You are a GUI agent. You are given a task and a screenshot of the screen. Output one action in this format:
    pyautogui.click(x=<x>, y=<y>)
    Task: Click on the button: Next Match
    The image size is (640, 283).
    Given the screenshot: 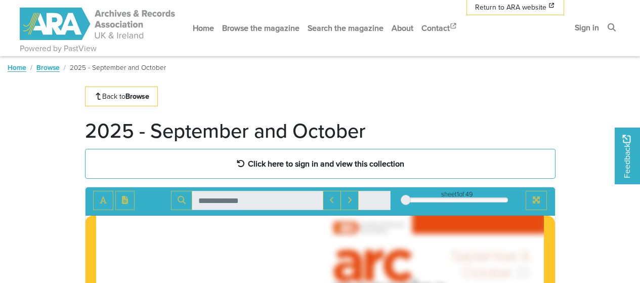 What is the action you would take?
    pyautogui.click(x=350, y=200)
    